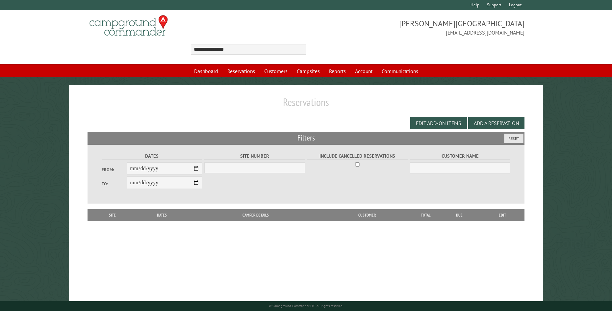 The image size is (612, 311). I want to click on label: Site Number, so click(255, 156).